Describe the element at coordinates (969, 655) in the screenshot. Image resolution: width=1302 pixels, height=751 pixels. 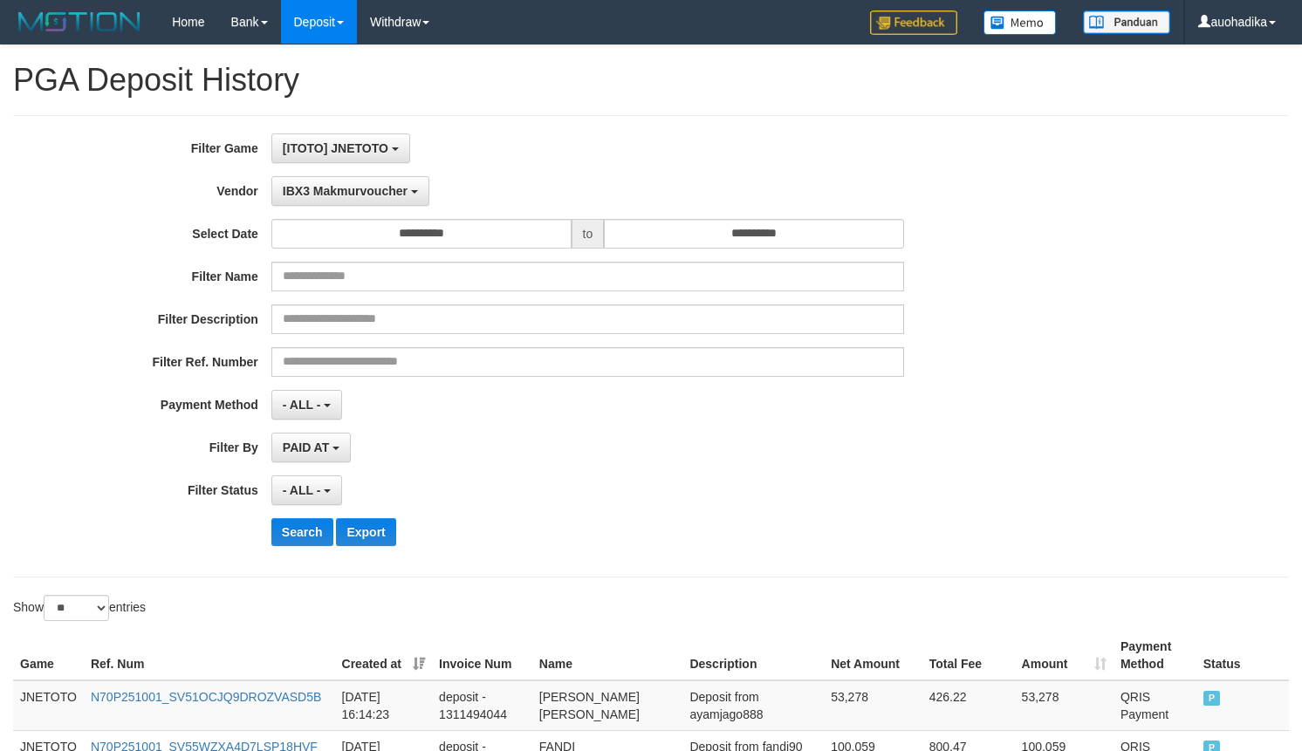
I see `th: Total Fee` at that location.